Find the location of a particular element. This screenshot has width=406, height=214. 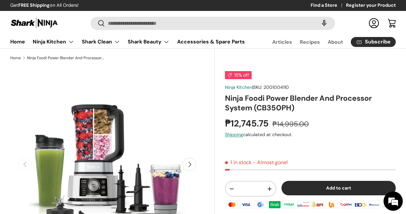

span: 2001004110 is located at coordinates (276, 87).